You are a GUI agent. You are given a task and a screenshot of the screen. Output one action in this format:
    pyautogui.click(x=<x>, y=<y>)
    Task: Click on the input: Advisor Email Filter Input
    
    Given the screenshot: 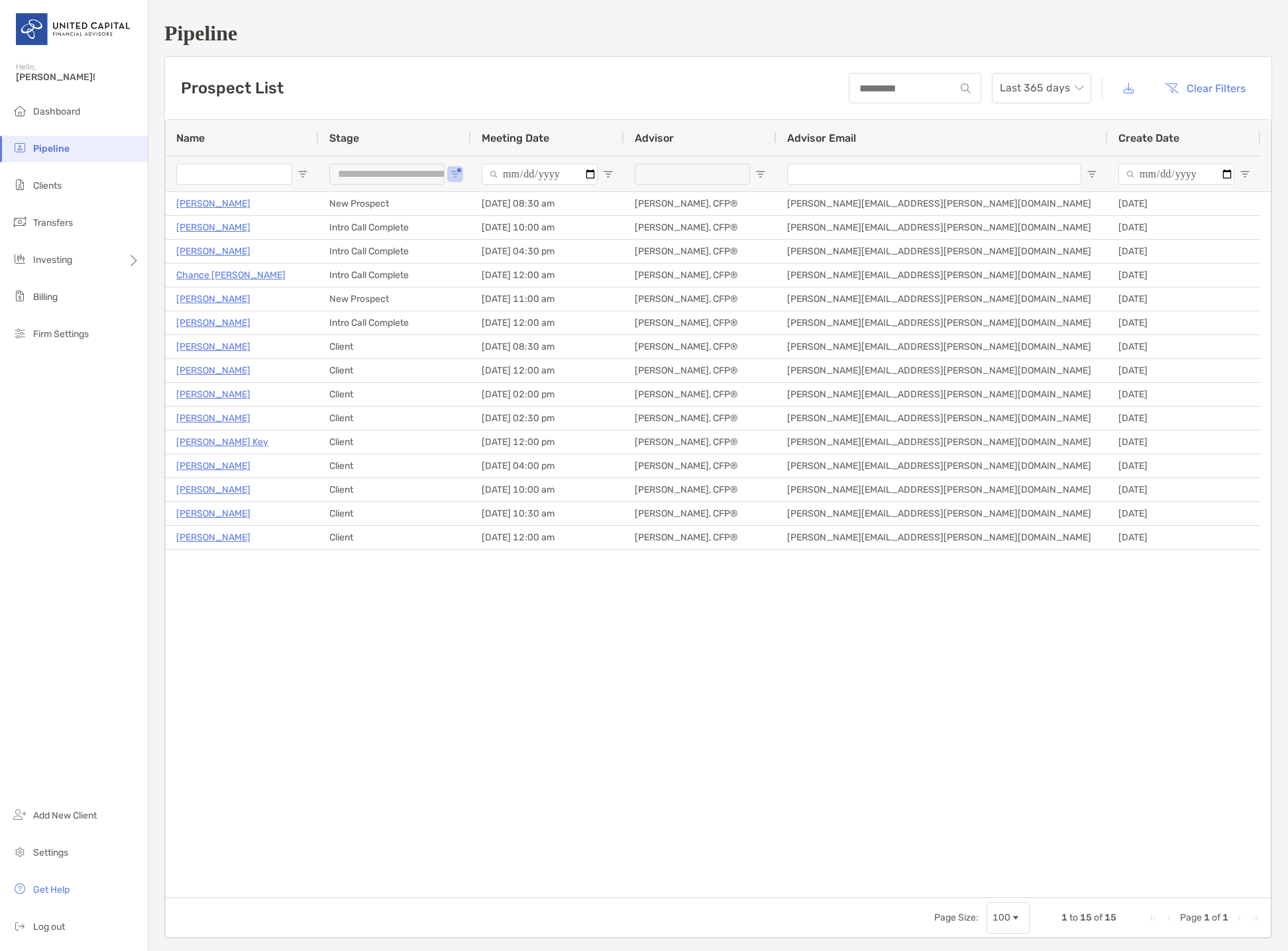 What is the action you would take?
    pyautogui.click(x=934, y=174)
    